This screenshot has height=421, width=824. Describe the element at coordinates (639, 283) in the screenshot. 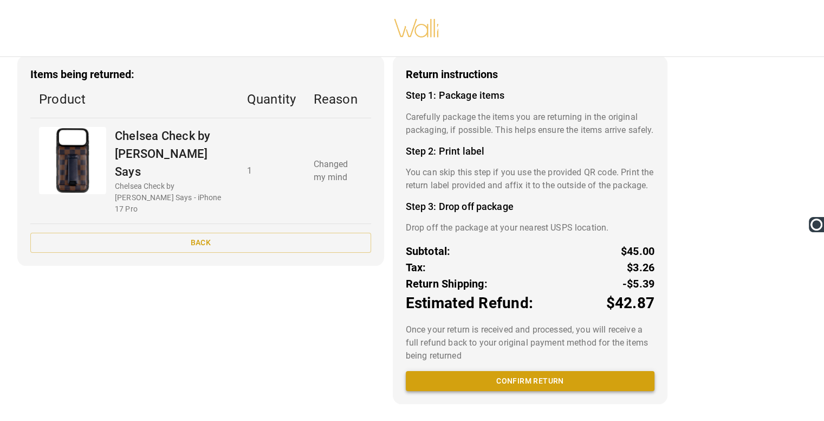

I see `p: -$5.39` at that location.